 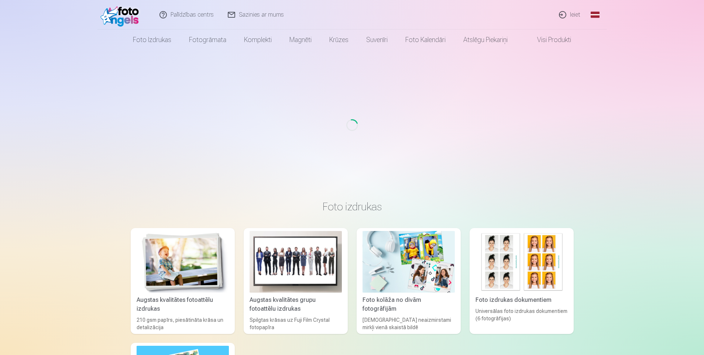 What do you see at coordinates (152, 40) in the screenshot?
I see `a: Foto izdrukas` at bounding box center [152, 40].